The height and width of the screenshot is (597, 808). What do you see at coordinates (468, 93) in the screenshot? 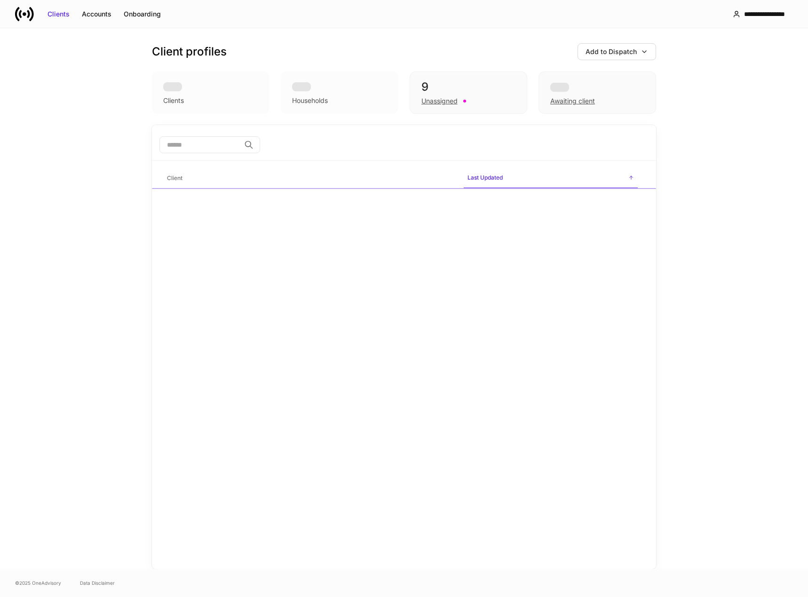
I see `div: 9Unassigned` at bounding box center [468, 93].